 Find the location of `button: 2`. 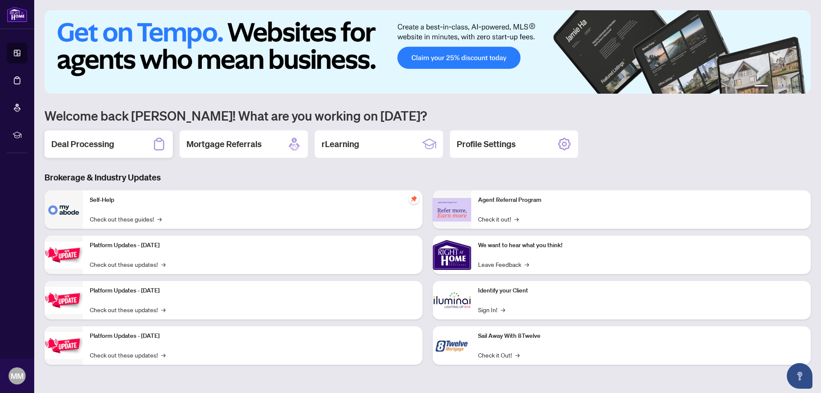

button: 2 is located at coordinates (773, 87).